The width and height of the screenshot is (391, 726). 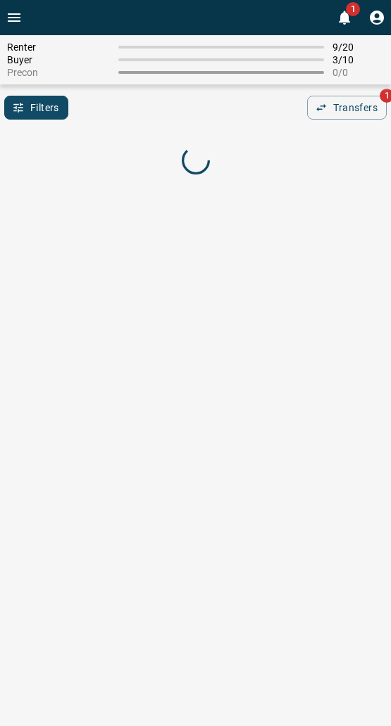 What do you see at coordinates (353, 9) in the screenshot?
I see `span: 1` at bounding box center [353, 9].